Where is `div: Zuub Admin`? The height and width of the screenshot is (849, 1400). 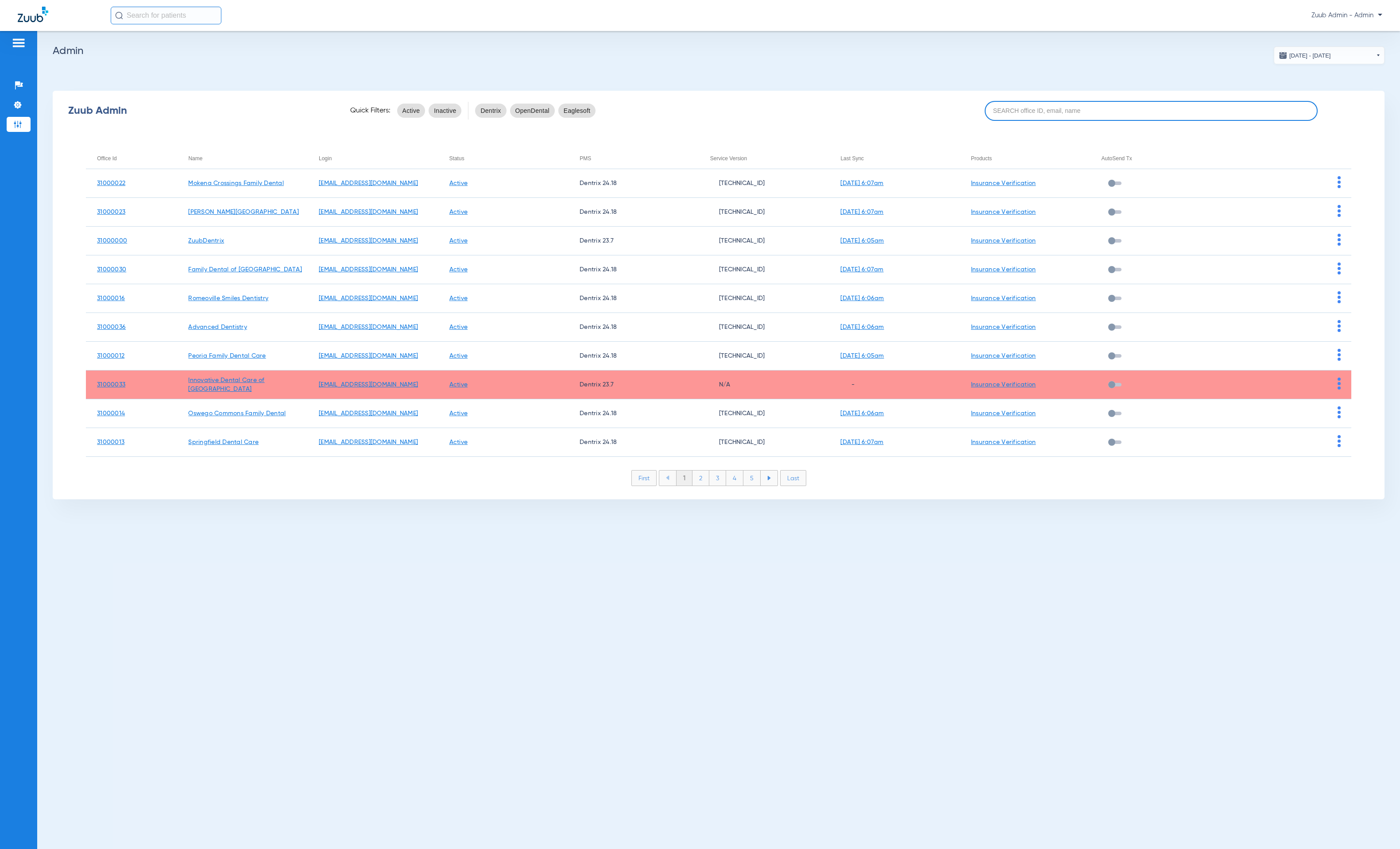 div: Zuub Admin is located at coordinates (202, 111).